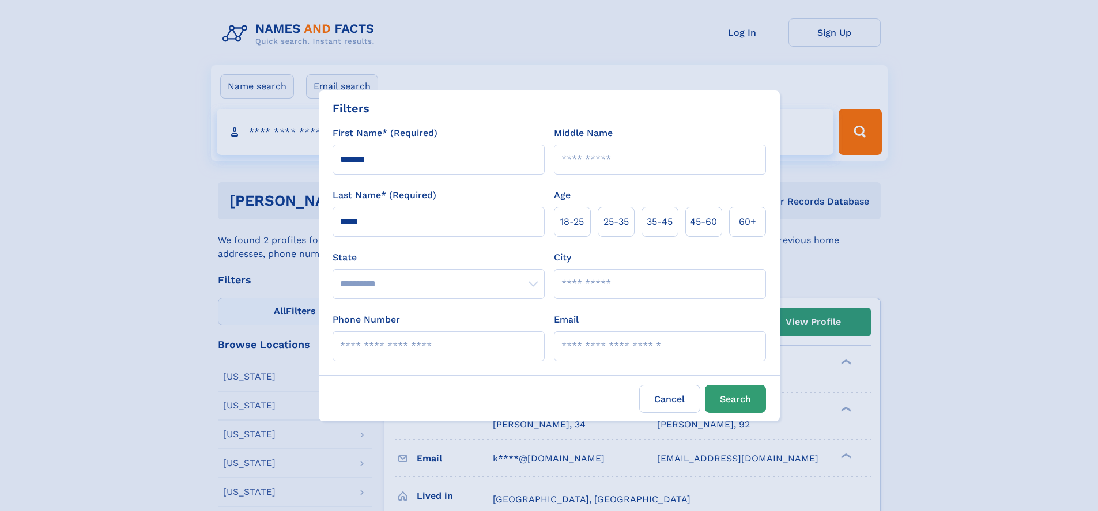 The height and width of the screenshot is (511, 1098). I want to click on label: Middle Name, so click(583, 133).